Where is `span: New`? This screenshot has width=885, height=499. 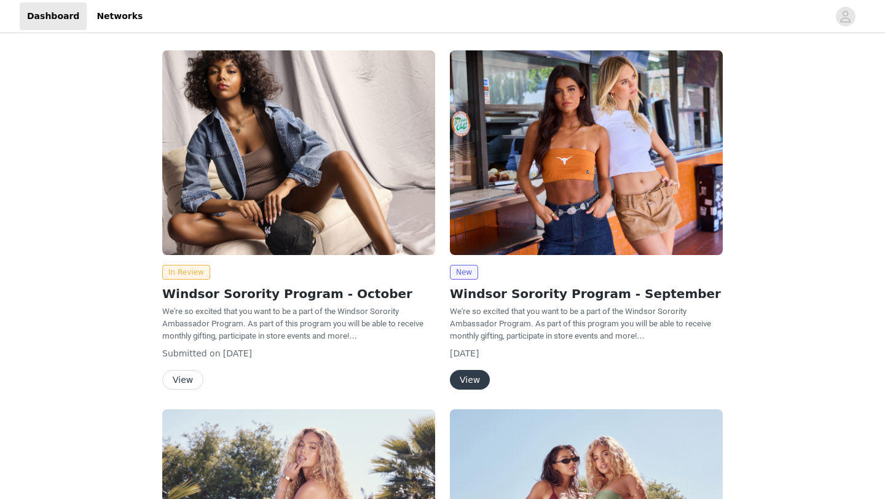 span: New is located at coordinates (464, 272).